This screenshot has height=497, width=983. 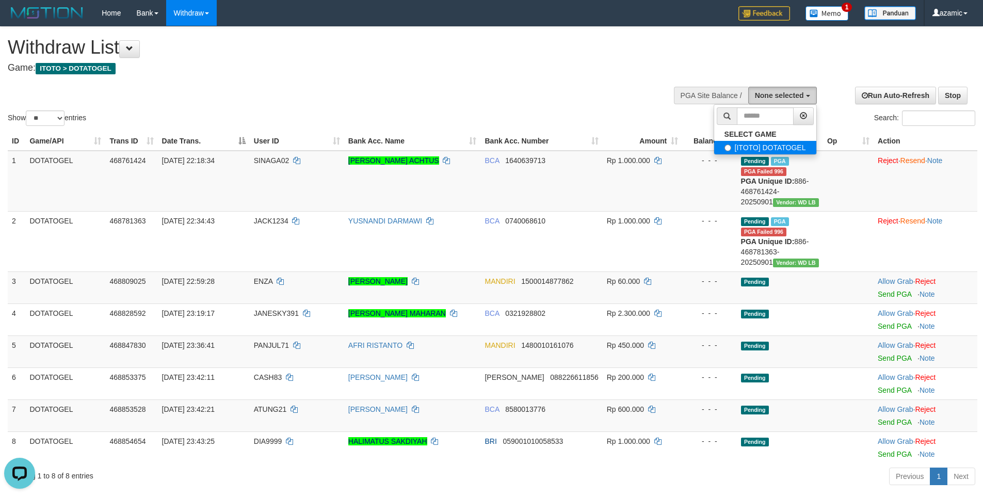 I want to click on span: Rp 200.000, so click(x=625, y=377).